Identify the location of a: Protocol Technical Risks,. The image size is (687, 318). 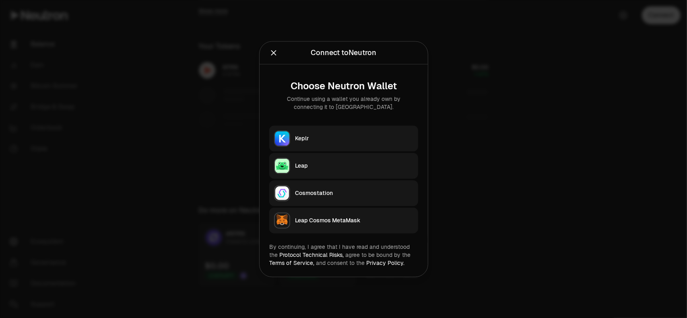
(311, 255).